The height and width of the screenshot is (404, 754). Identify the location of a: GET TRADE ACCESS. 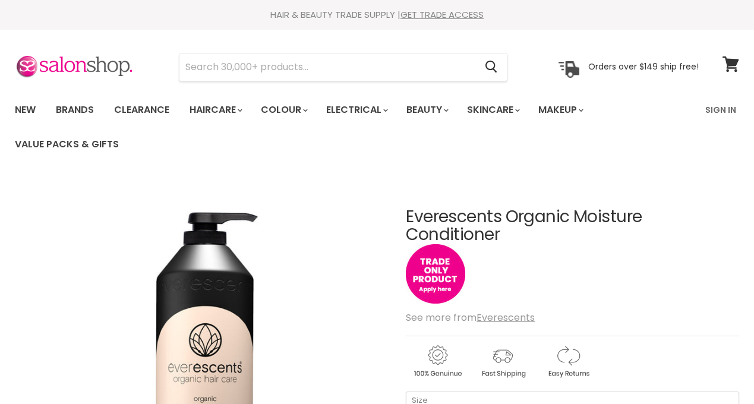
(442, 14).